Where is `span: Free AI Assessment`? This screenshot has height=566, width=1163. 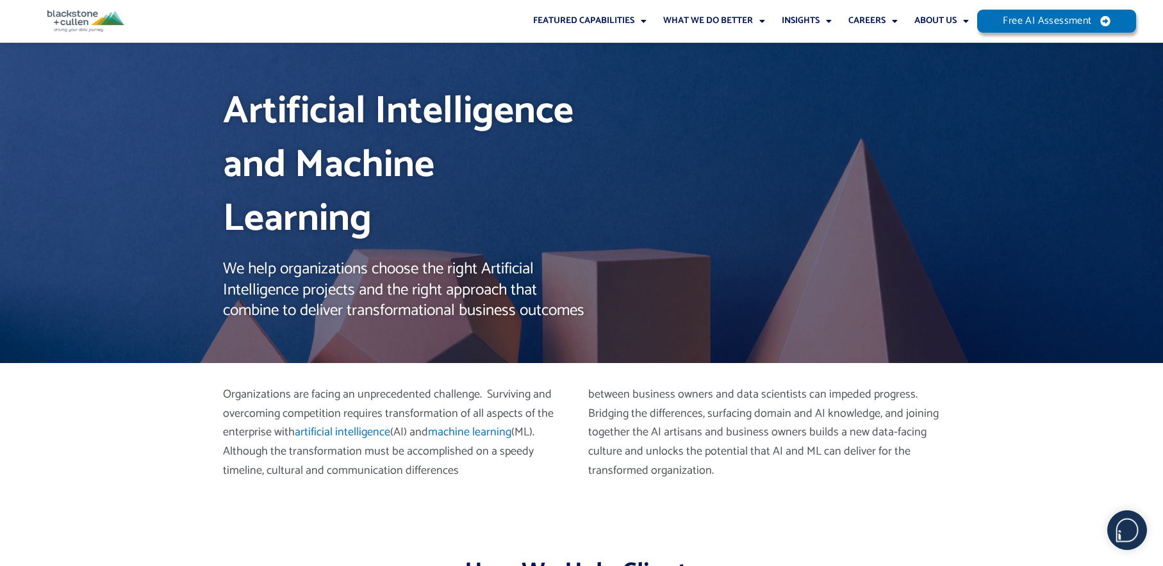 span: Free AI Assessment is located at coordinates (1047, 21).